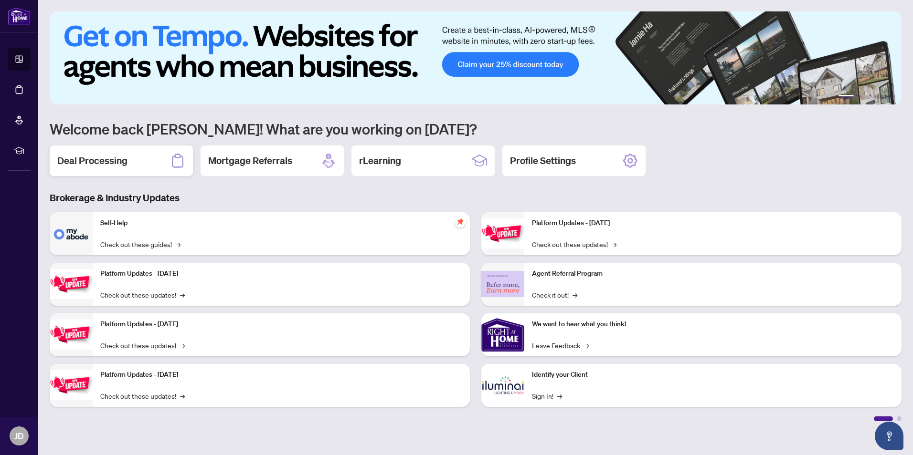 The width and height of the screenshot is (913, 455). Describe the element at coordinates (19, 16) in the screenshot. I see `img: logo` at that location.